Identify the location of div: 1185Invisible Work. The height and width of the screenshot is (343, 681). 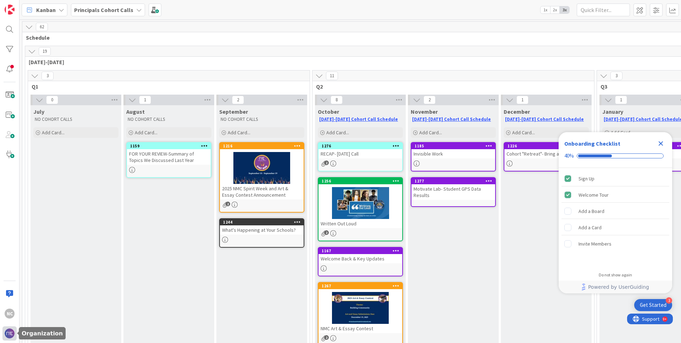
(453, 151).